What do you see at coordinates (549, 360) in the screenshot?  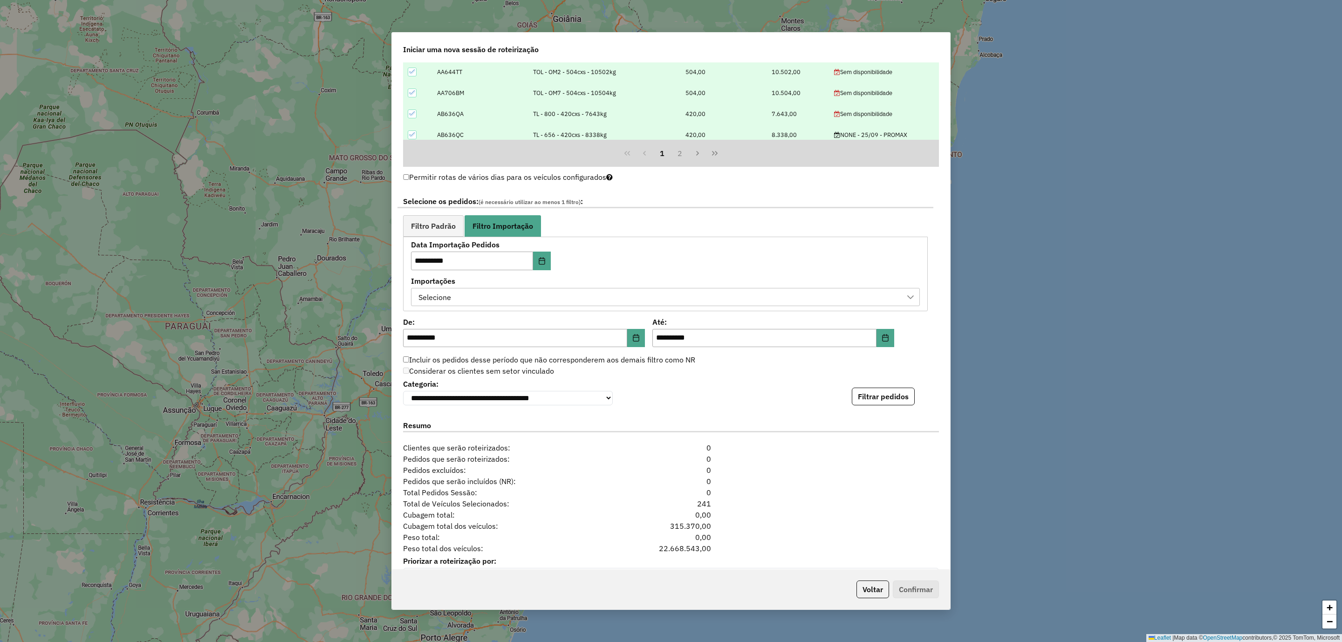 I see `label: Incluir os pedidos desse período que não corresponderem aos demais filtro como NR` at bounding box center [549, 360].